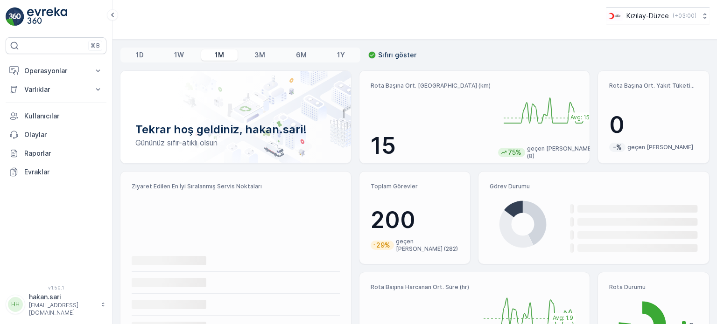 The image size is (717, 324). I want to click on p: Toplam Görevler, so click(415, 187).